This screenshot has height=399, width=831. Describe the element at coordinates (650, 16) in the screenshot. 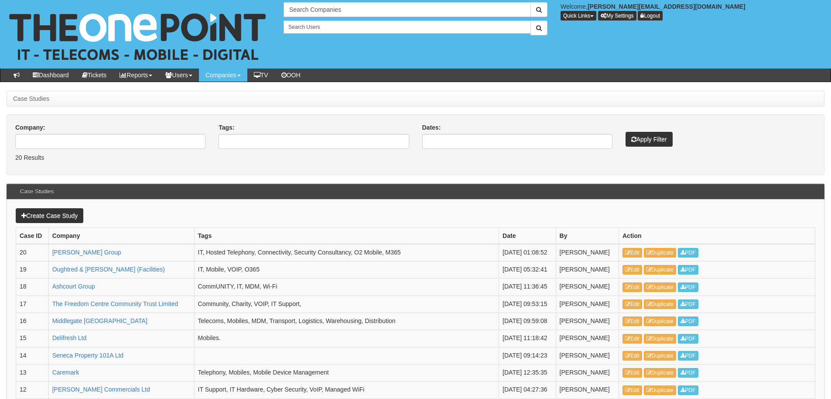

I see `a: Logout` at that location.